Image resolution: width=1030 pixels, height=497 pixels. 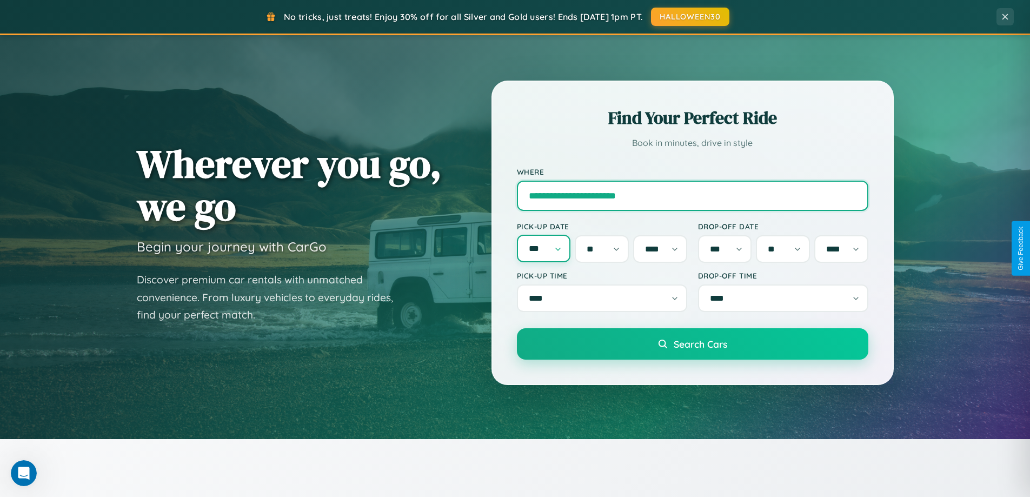 What do you see at coordinates (783, 275) in the screenshot?
I see `label: Drop-off Time` at bounding box center [783, 275].